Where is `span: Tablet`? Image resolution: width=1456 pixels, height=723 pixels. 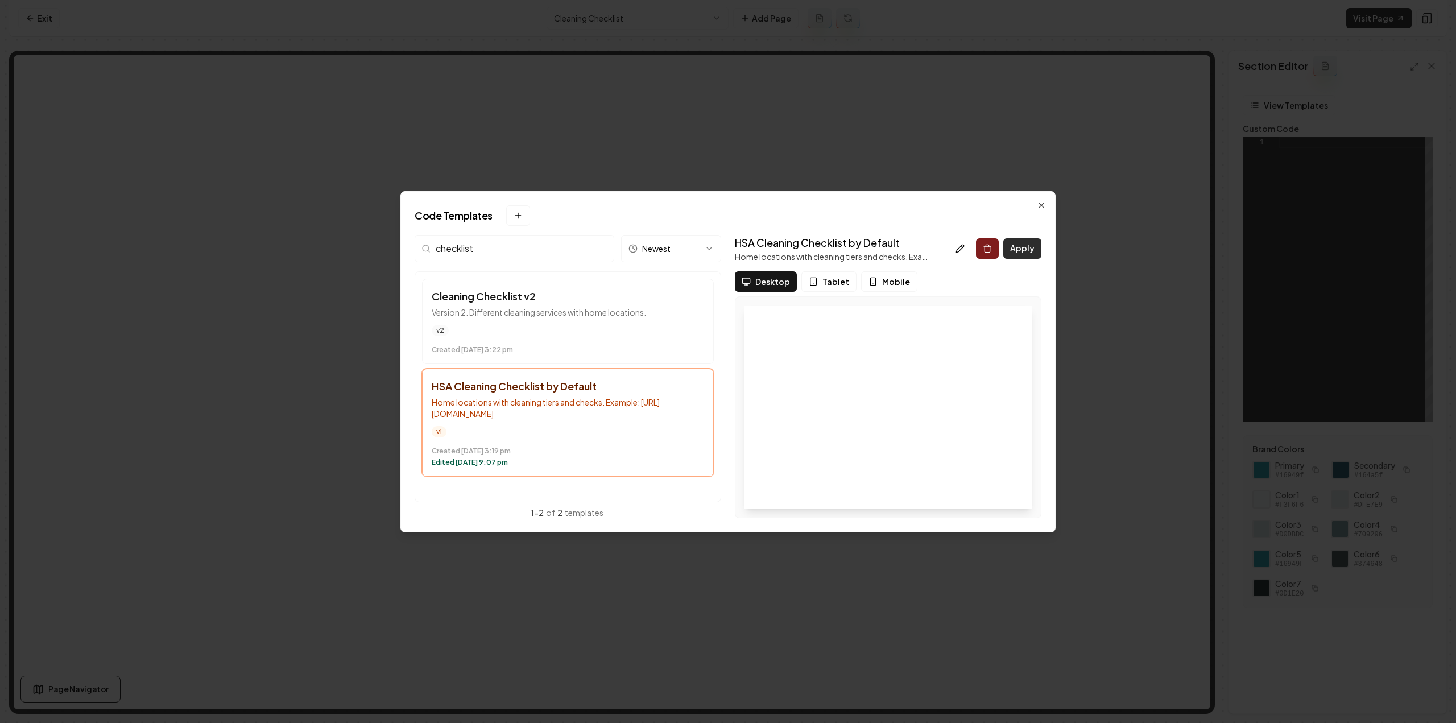 span: Tablet is located at coordinates (835, 281).